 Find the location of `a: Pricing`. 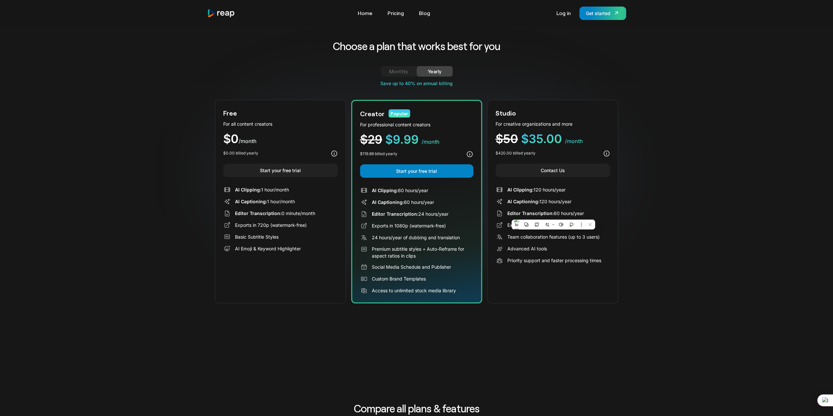

a: Pricing is located at coordinates (396, 13).